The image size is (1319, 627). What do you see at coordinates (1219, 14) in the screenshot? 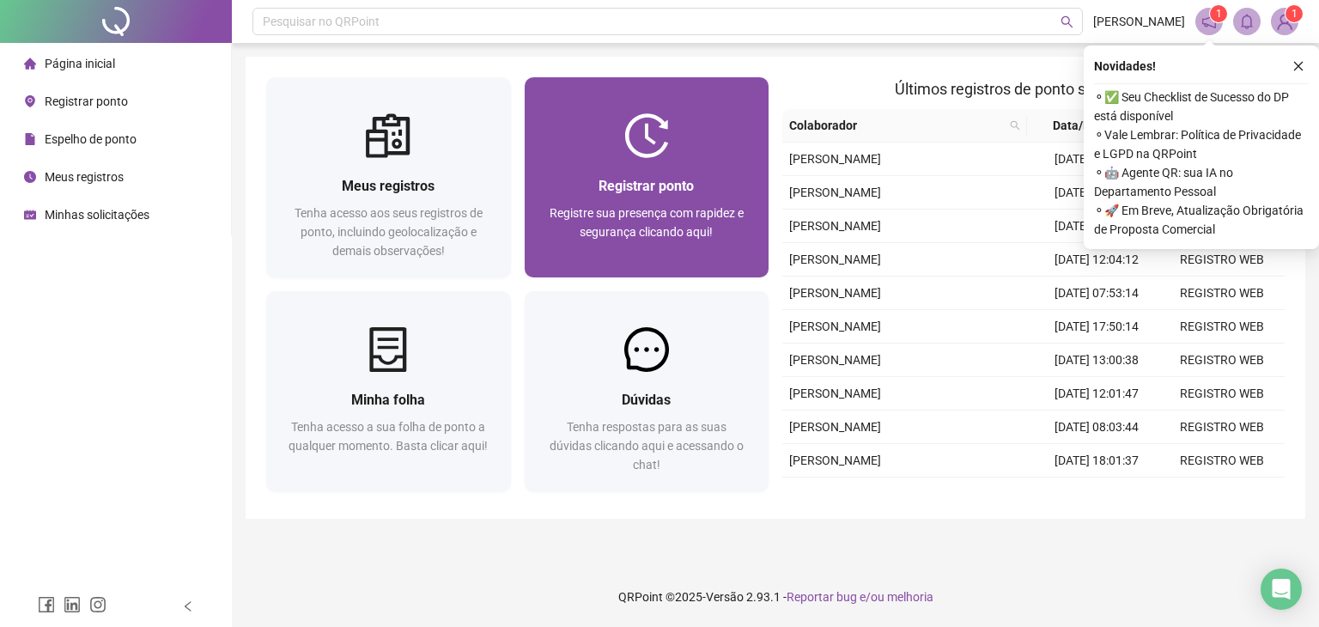
I see `sup: 1` at bounding box center [1219, 14].